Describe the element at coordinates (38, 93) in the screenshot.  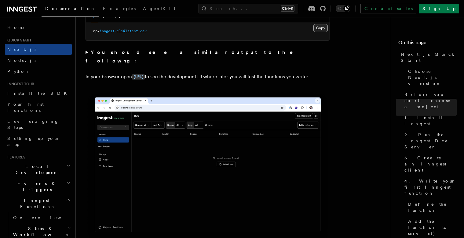
I see `a: Install the SDK` at that location.